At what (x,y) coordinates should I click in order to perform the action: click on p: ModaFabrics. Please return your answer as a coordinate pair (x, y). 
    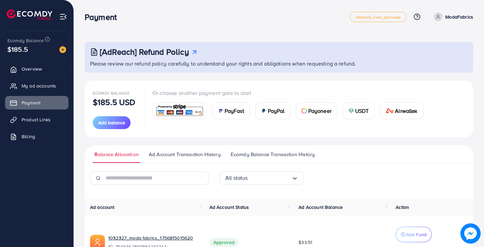
    Looking at the image, I should click on (459, 17).